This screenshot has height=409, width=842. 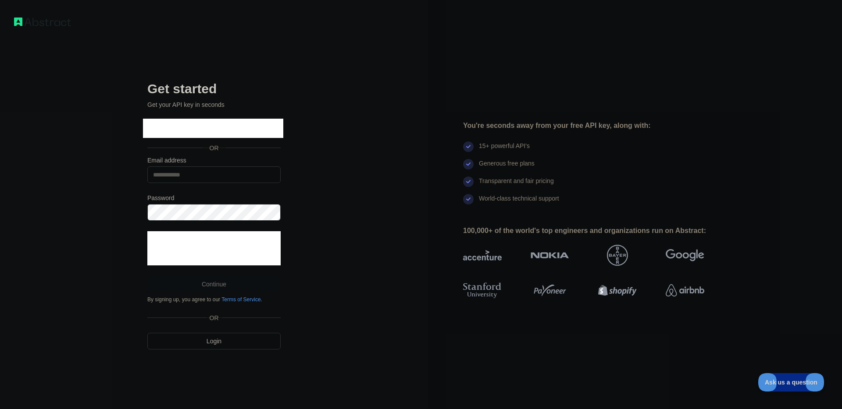 What do you see at coordinates (43, 22) in the screenshot?
I see `img: Workflow` at bounding box center [43, 22].